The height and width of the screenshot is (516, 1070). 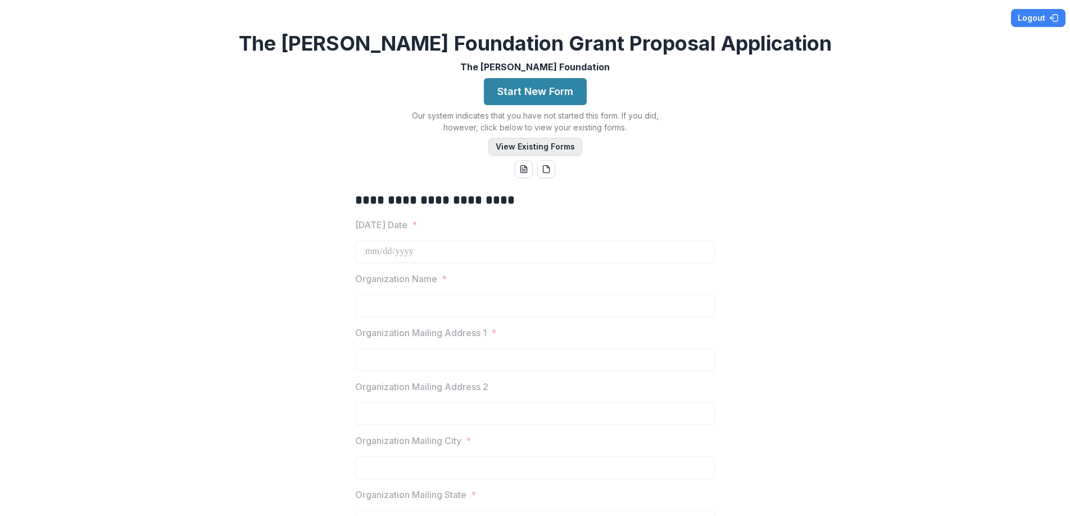 What do you see at coordinates (535, 121) in the screenshot?
I see `p: Our system indicates that you have not started this form. If you did, however, click below to vie...` at bounding box center [535, 121].